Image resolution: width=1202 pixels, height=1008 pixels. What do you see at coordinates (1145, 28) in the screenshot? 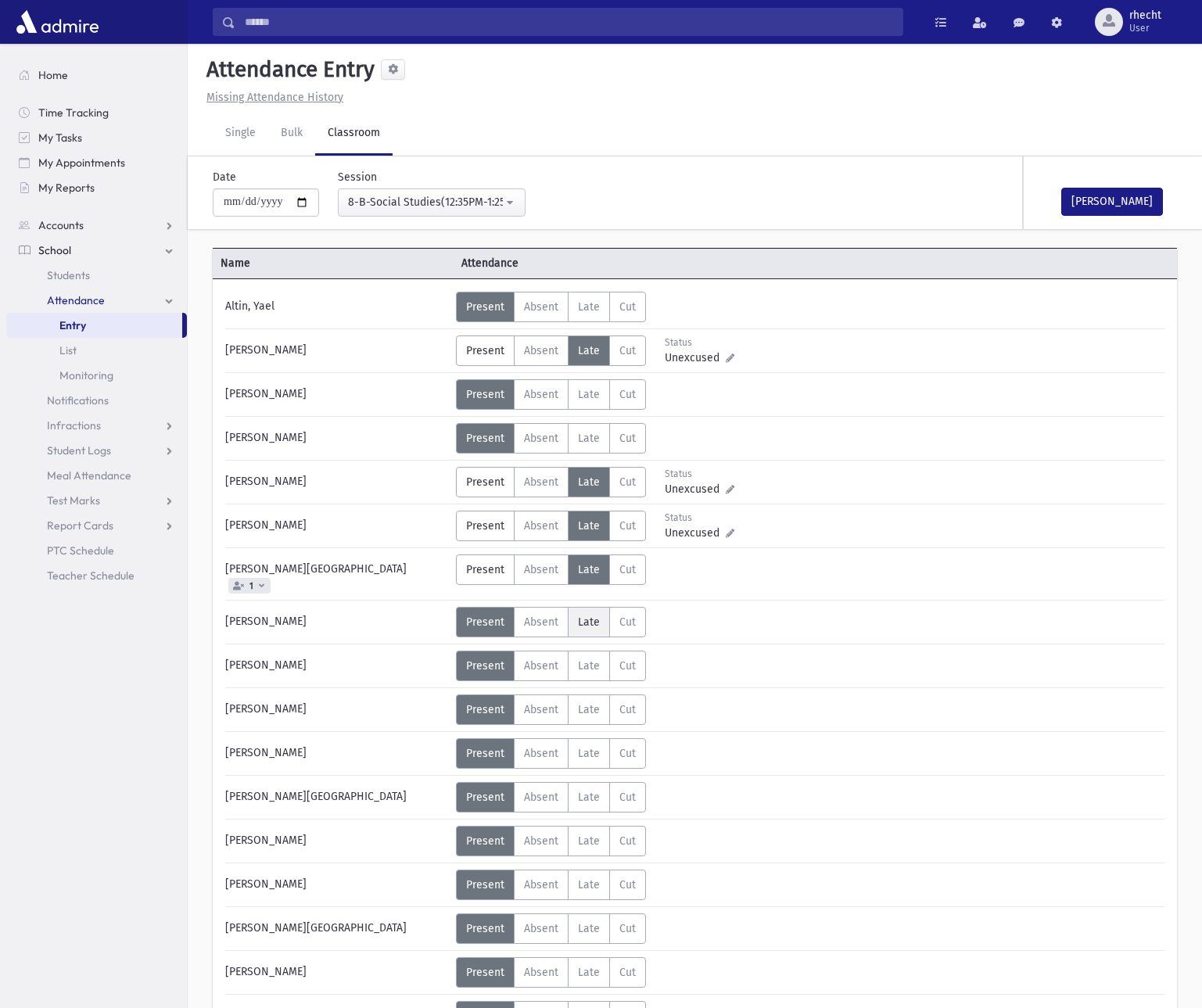
I see `span: User` at bounding box center [1145, 28].